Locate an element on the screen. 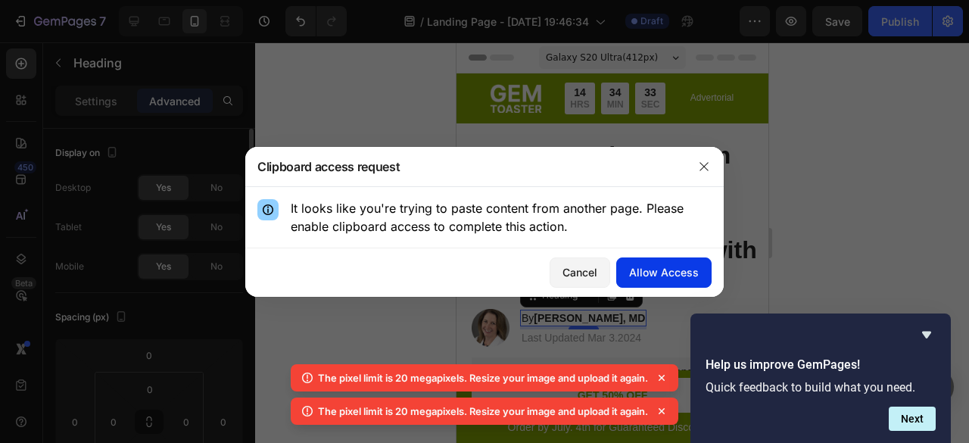 The width and height of the screenshot is (969, 443). p: Quick feedback to build what you need. is located at coordinates (820, 387).